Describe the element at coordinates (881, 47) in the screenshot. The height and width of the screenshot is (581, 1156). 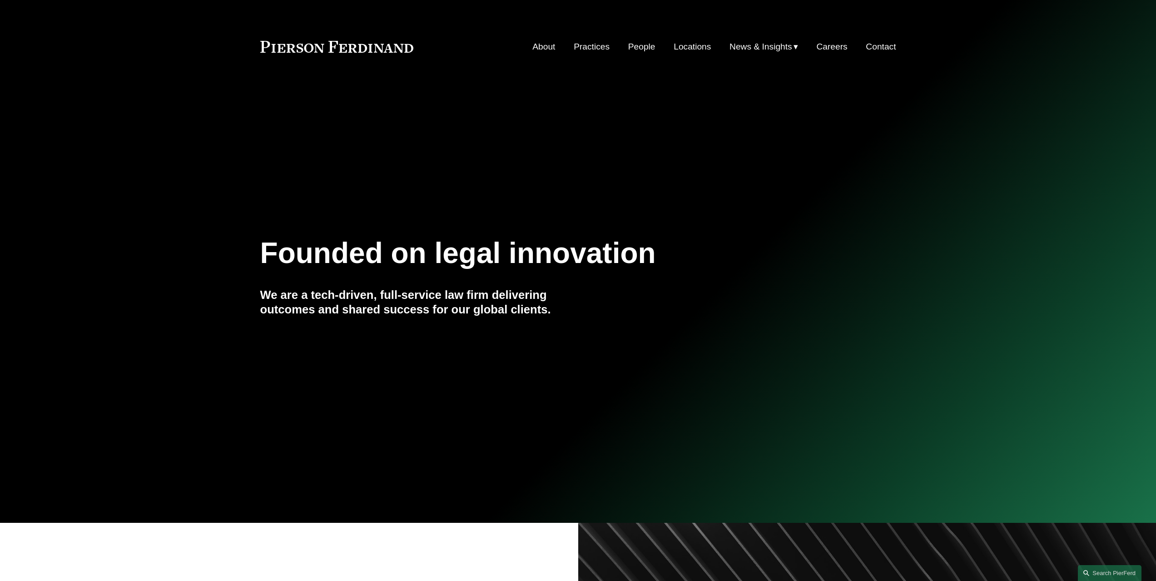
I see `a: Contact` at that location.